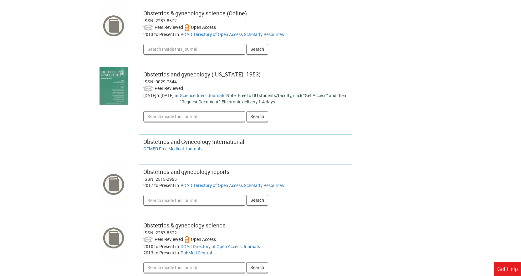  What do you see at coordinates (245, 142) in the screenshot?
I see `div: Obstetrics and Gynecology International` at bounding box center [245, 142].